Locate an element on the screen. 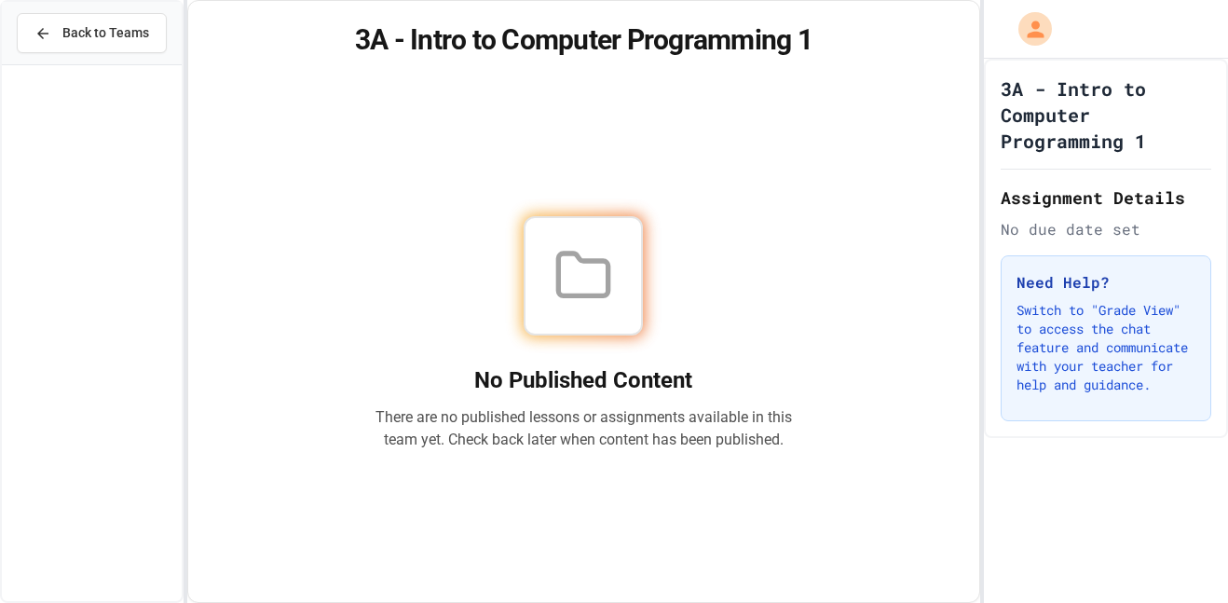 This screenshot has height=603, width=1228. h3: Need Help? is located at coordinates (1106, 282).